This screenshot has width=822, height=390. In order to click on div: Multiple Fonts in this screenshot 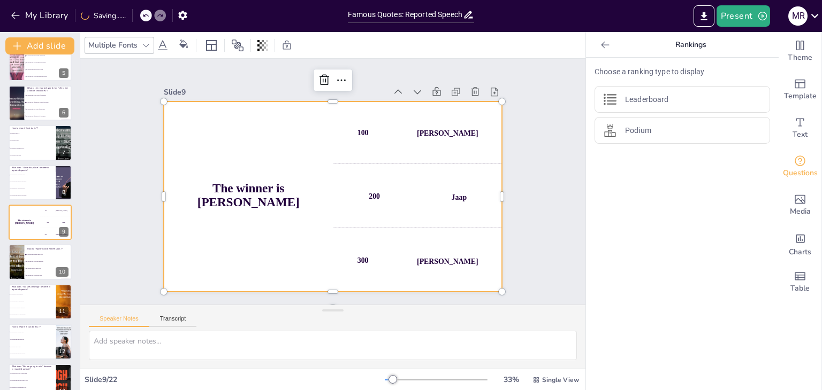, I will do `click(113, 45)`.